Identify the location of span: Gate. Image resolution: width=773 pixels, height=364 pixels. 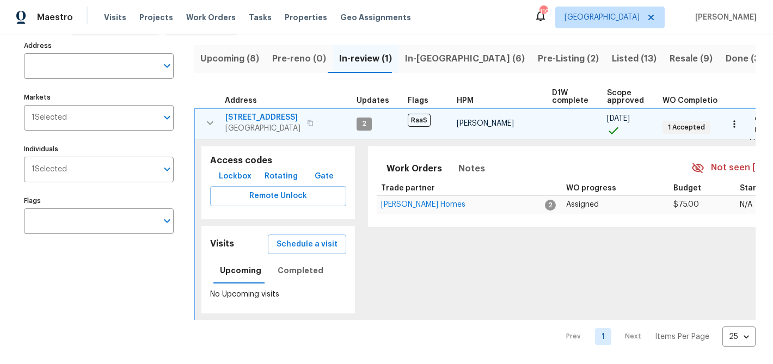
(324, 176).